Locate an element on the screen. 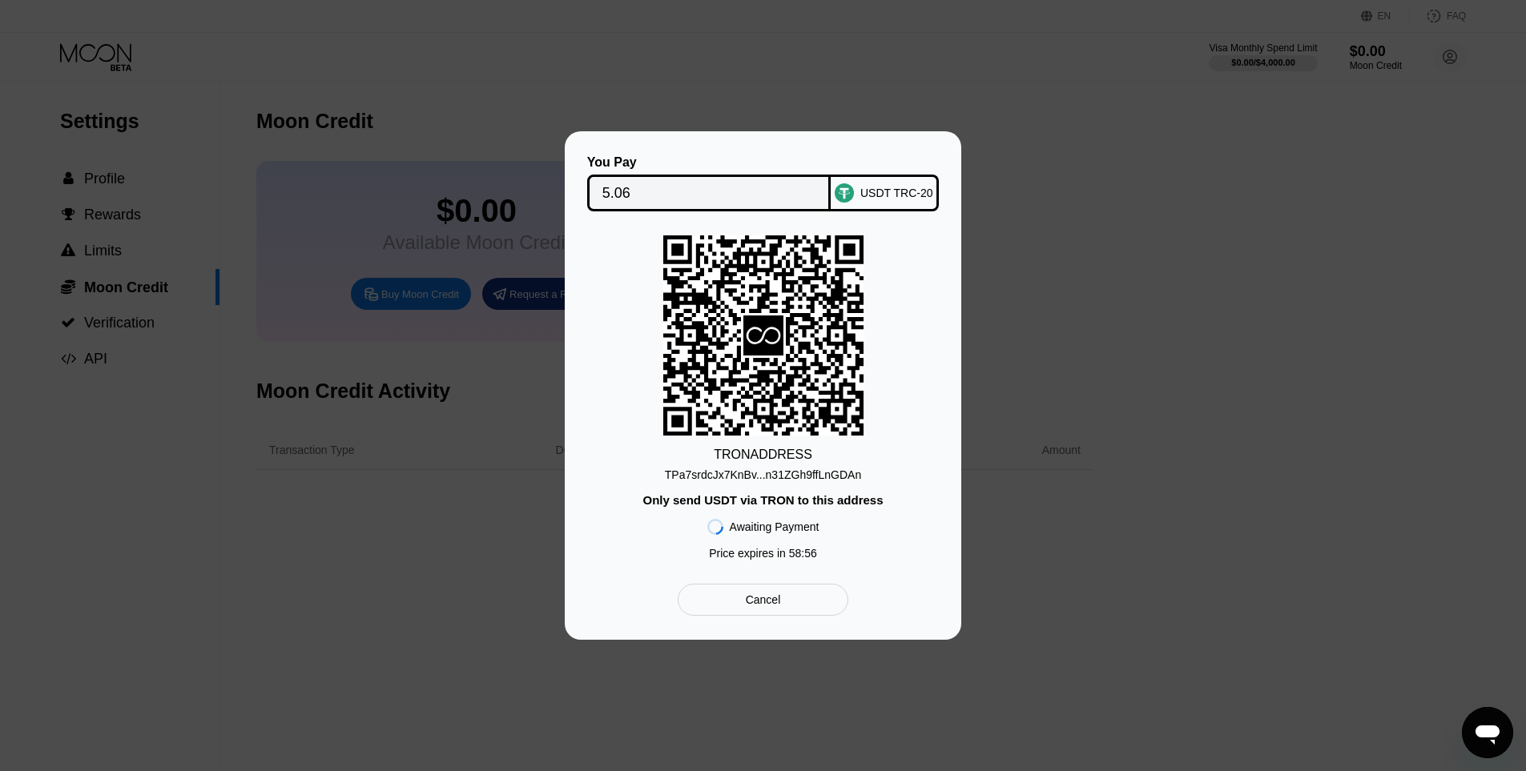 The width and height of the screenshot is (1526, 771). div: You Pay is located at coordinates (709, 163).